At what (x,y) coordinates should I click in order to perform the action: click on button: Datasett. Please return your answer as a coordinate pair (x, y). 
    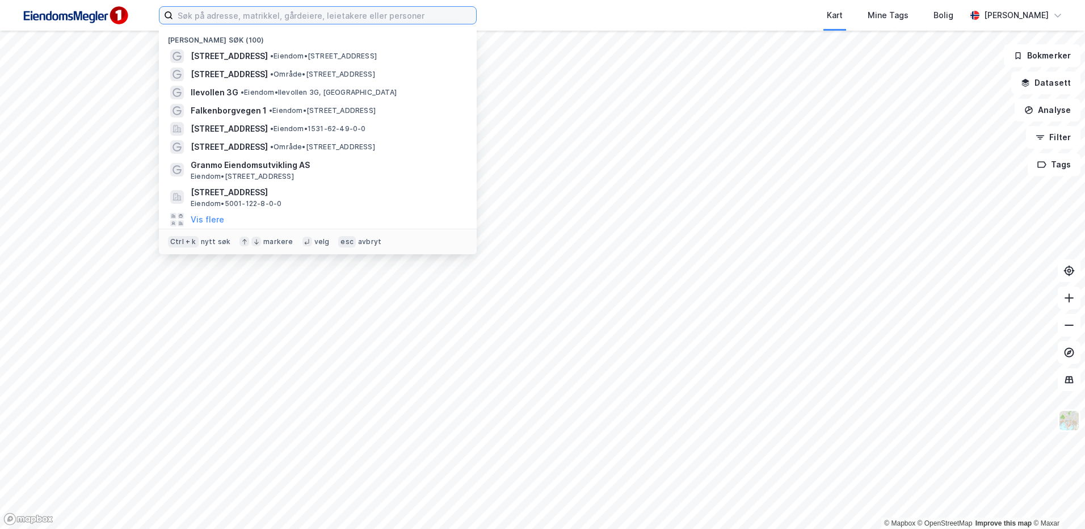
    Looking at the image, I should click on (1046, 83).